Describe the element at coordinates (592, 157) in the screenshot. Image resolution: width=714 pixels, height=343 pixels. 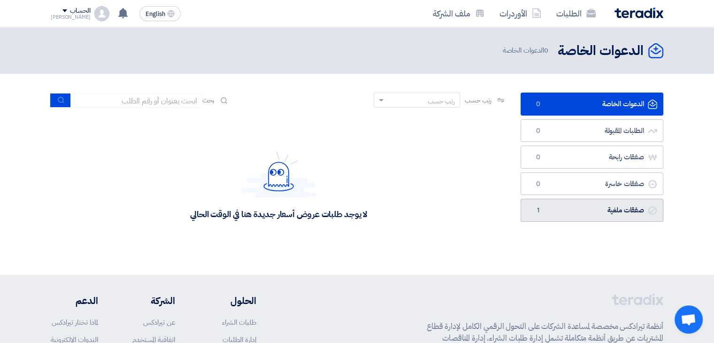
I see `a: صفقات رابحة0` at that location.